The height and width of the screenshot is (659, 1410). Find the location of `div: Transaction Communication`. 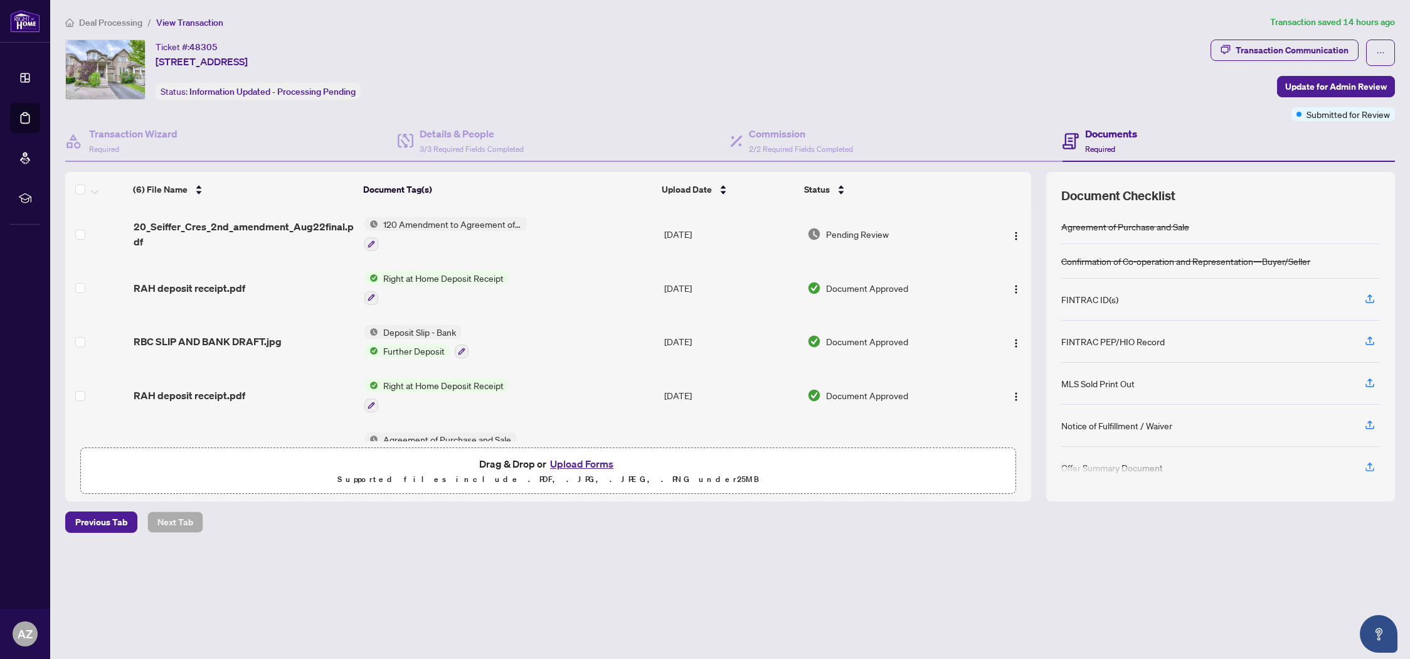

div: Transaction Communication is located at coordinates (1292, 50).